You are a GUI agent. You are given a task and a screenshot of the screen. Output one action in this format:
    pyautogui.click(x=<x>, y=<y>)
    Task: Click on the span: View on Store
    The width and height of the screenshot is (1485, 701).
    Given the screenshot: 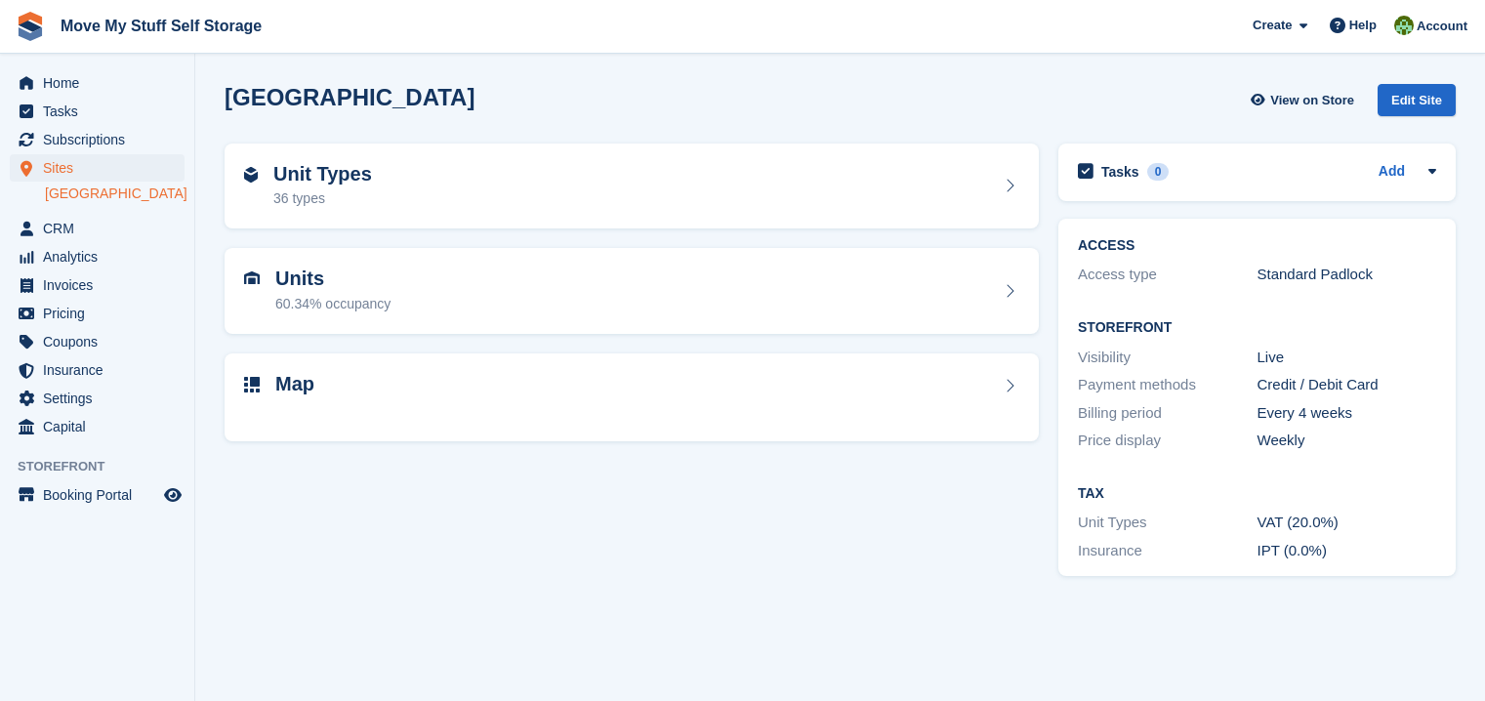 What is the action you would take?
    pyautogui.click(x=1312, y=101)
    